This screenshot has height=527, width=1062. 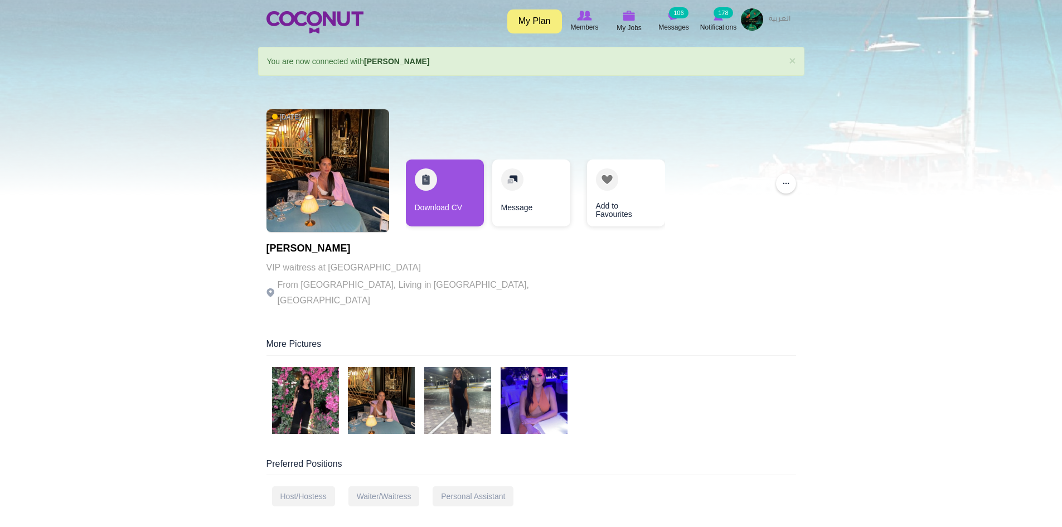 What do you see at coordinates (584, 27) in the screenshot?
I see `span: Members` at bounding box center [584, 27].